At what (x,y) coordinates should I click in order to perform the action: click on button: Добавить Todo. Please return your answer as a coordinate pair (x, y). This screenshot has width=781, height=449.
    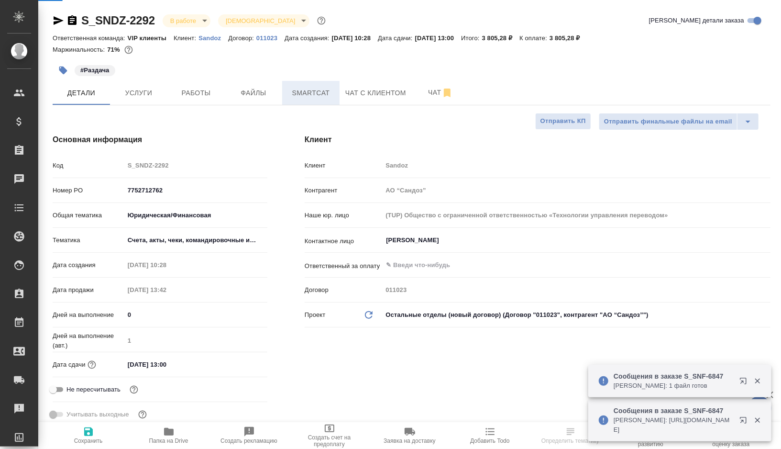
    Looking at the image, I should click on (490, 435).